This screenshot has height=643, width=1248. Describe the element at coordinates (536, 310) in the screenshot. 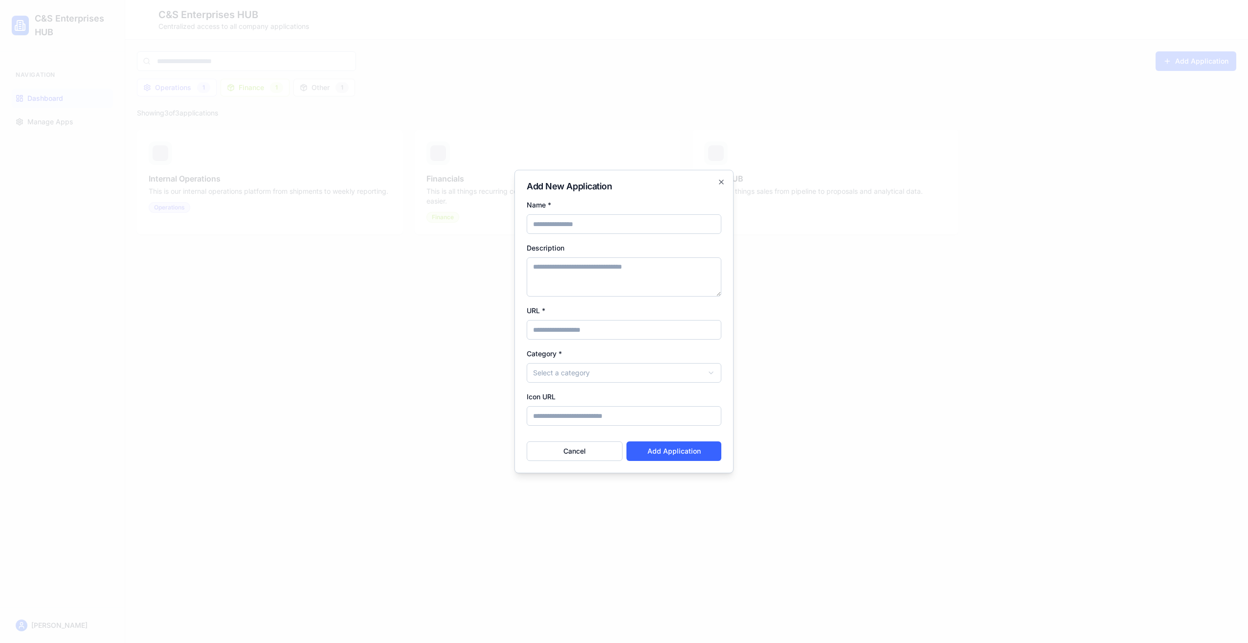

I see `label: URL *` at that location.